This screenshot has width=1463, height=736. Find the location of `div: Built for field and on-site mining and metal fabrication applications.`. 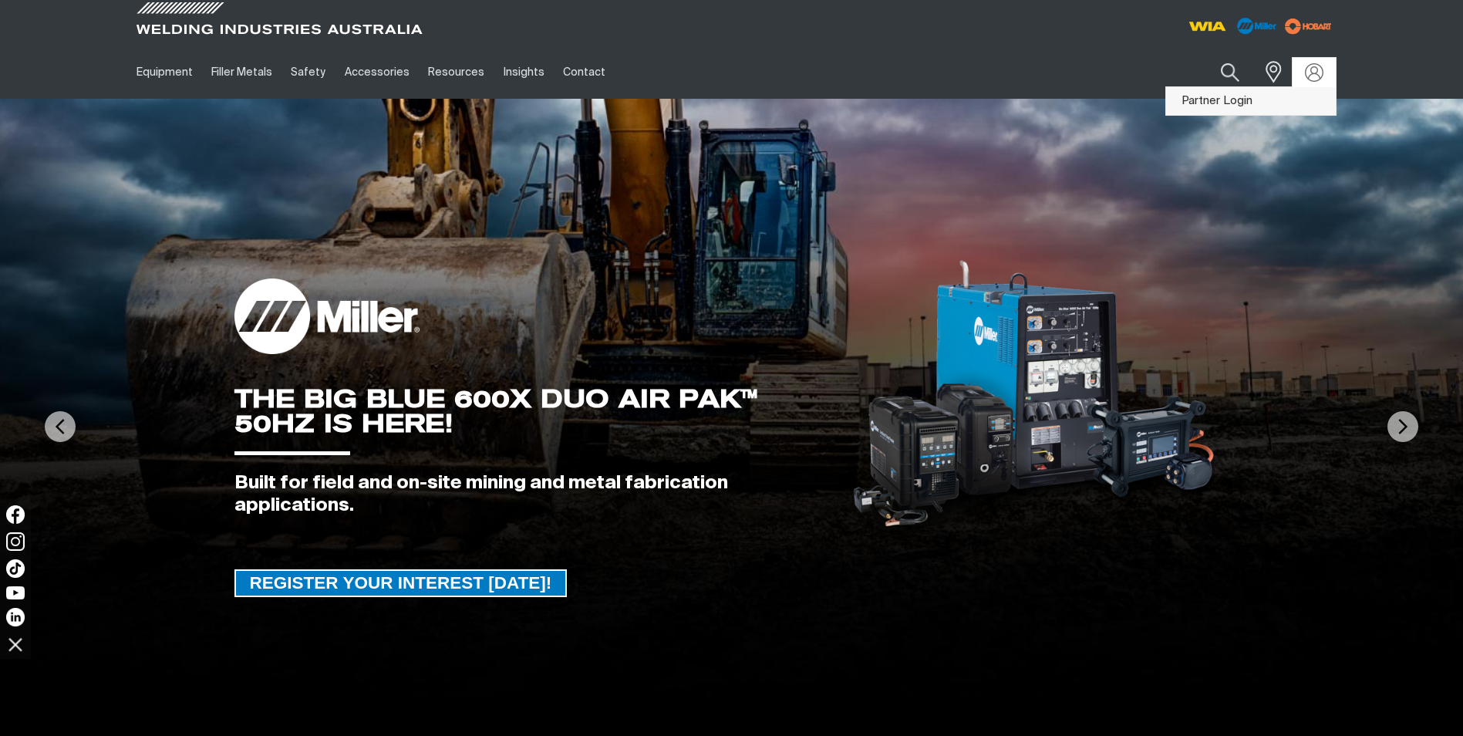

div: Built for field and on-site mining and metal fabrication applications. is located at coordinates (531, 494).